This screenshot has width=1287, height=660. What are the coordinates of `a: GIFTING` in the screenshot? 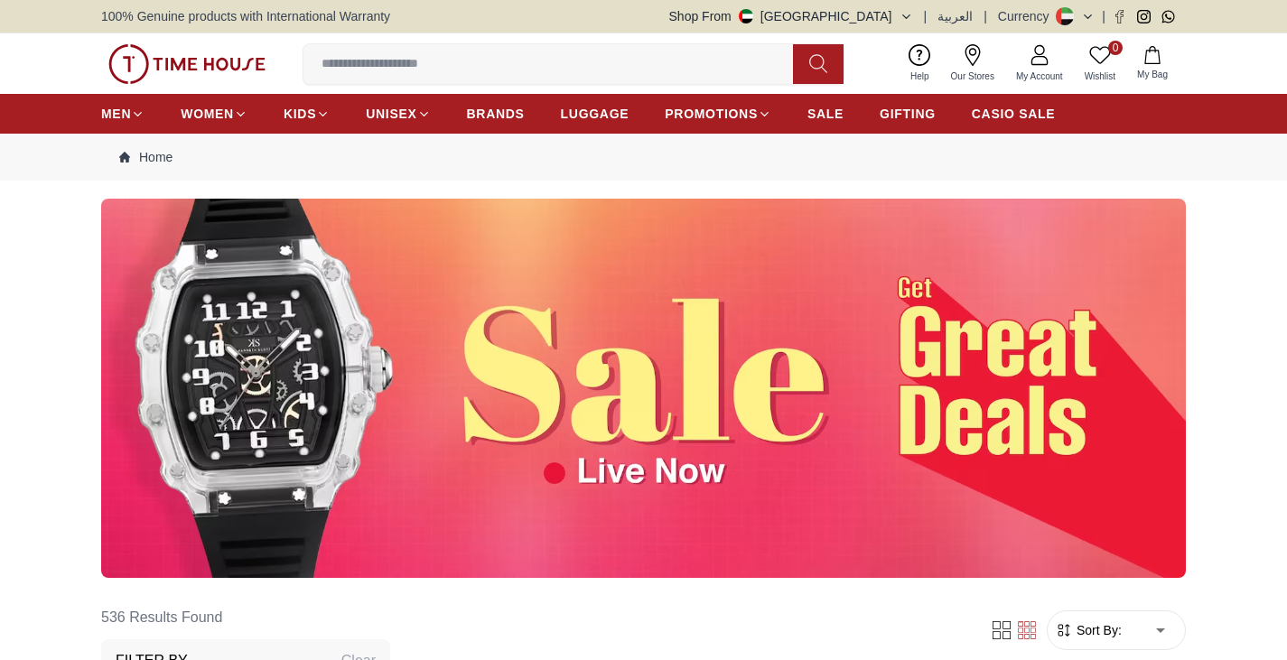 It's located at (907, 114).